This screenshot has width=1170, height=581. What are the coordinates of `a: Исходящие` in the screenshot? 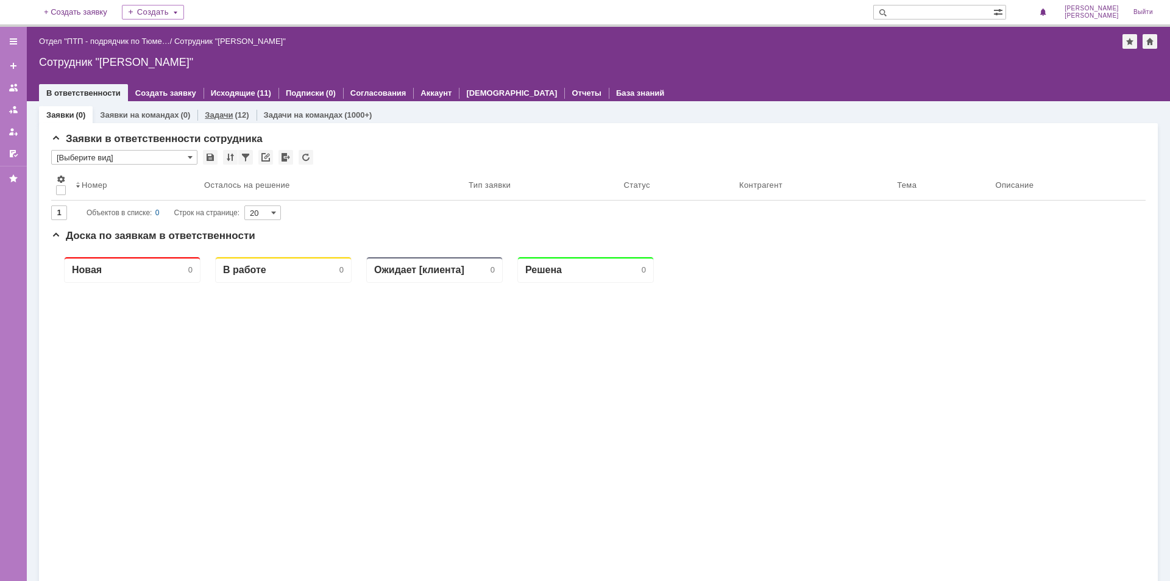 It's located at (233, 93).